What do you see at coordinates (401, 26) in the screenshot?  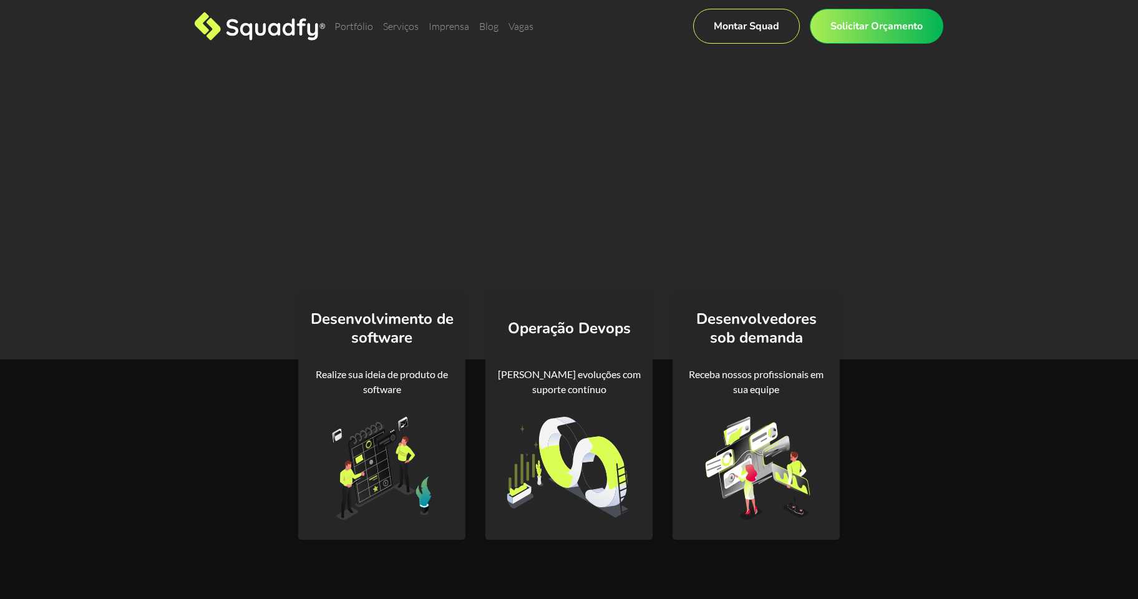 I see `a: Serviços` at bounding box center [401, 26].